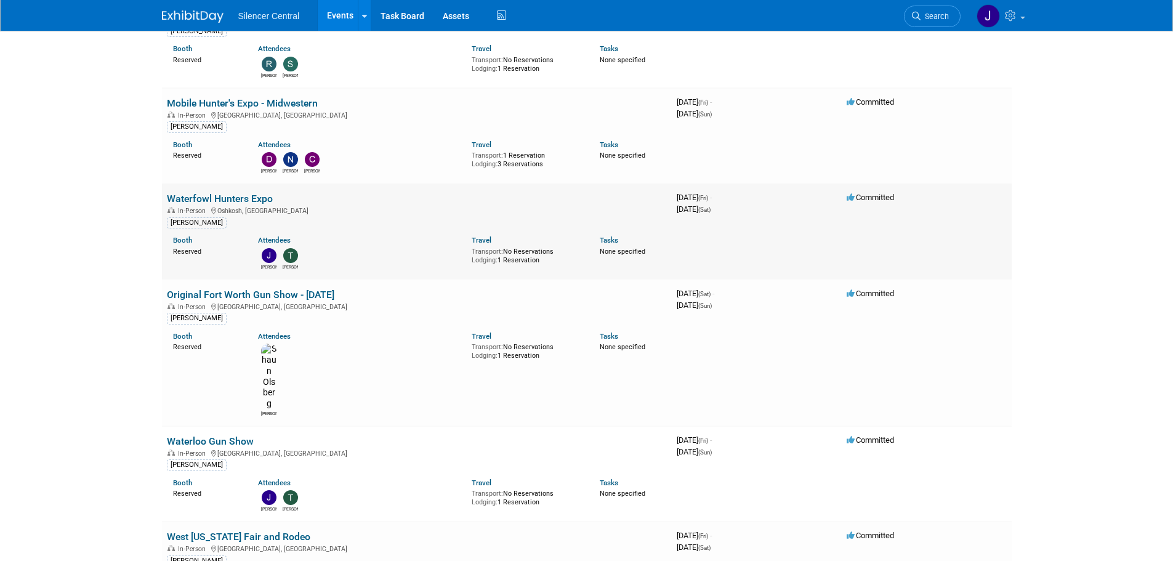 This screenshot has height=561, width=1173. What do you see at coordinates (210, 441) in the screenshot?
I see `a: Waterloo Gun Show` at bounding box center [210, 441].